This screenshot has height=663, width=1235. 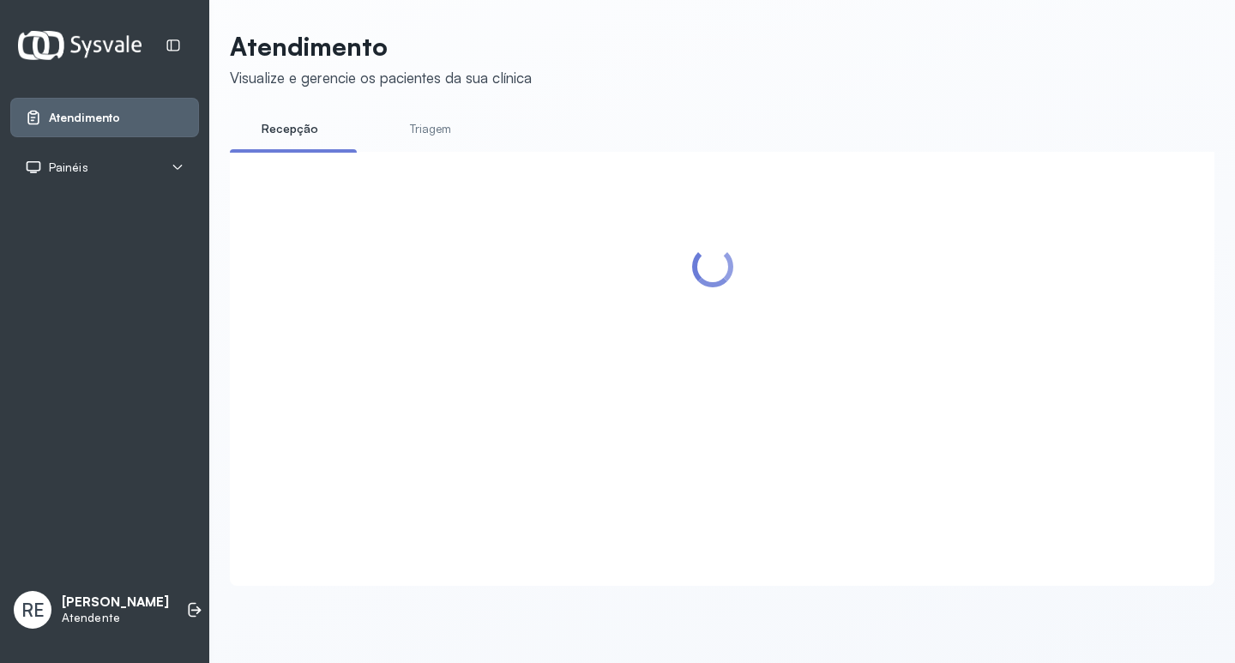 I want to click on div: Visualize e gerencie os pacientes da sua clínica, so click(x=381, y=77).